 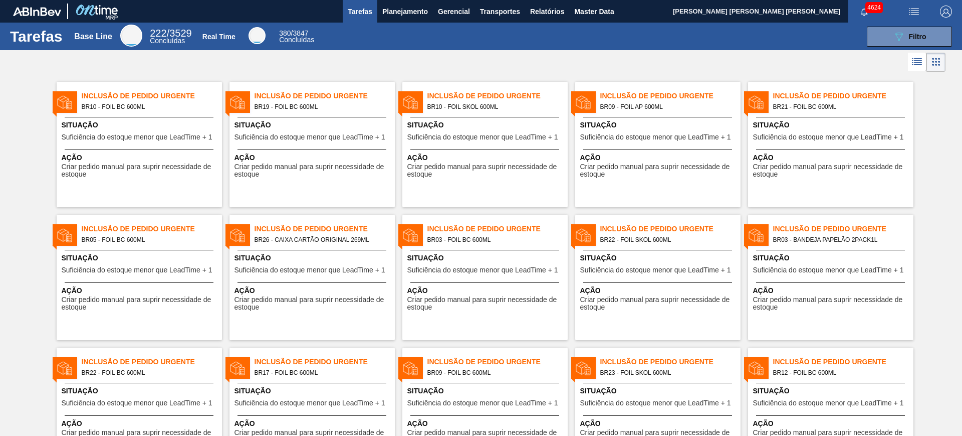 What do you see at coordinates (914, 12) in the screenshot?
I see `img: userActions` at bounding box center [914, 12].